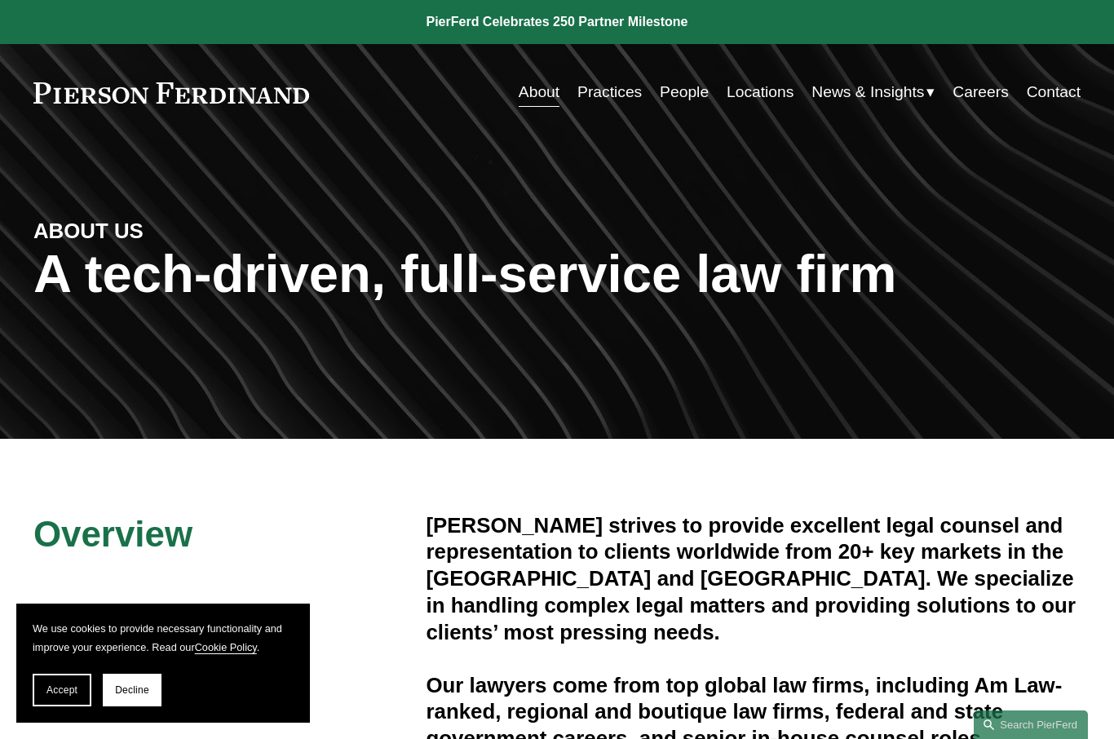 The width and height of the screenshot is (1114, 739). What do you see at coordinates (539, 92) in the screenshot?
I see `a: About` at bounding box center [539, 92].